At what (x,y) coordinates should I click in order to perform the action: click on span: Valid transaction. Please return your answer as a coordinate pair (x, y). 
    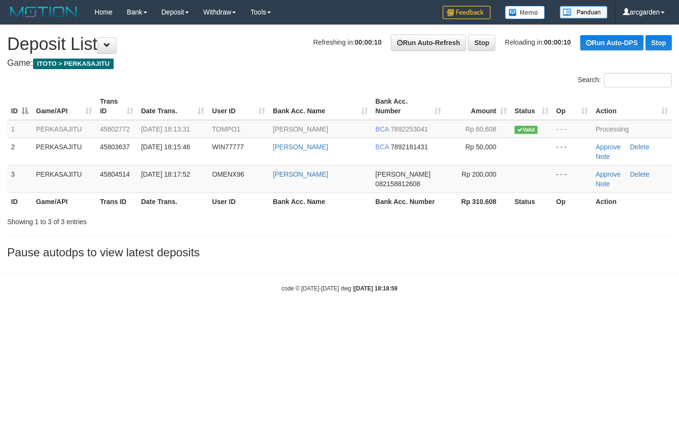
    Looking at the image, I should click on (526, 130).